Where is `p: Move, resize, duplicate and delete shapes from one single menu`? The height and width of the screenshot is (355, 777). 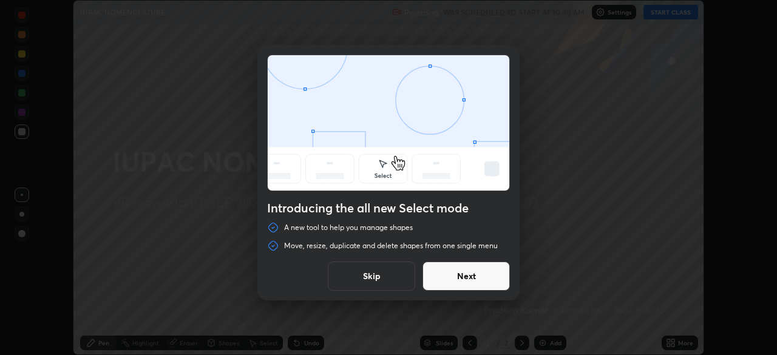
p: Move, resize, duplicate and delete shapes from one single menu is located at coordinates (391, 246).